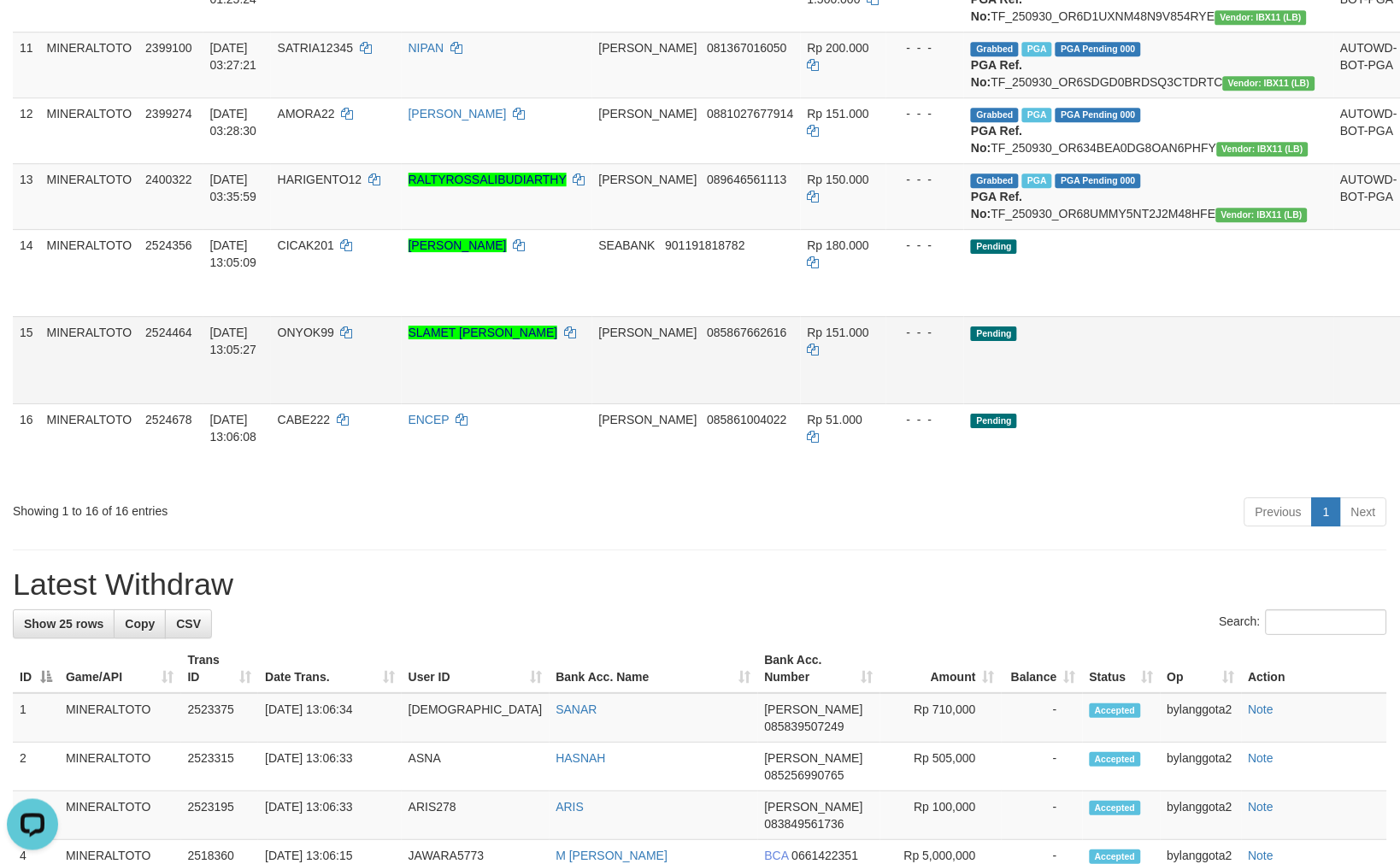 The width and height of the screenshot is (1400, 864). What do you see at coordinates (188, 623) in the screenshot?
I see `a: CSV` at bounding box center [188, 623].